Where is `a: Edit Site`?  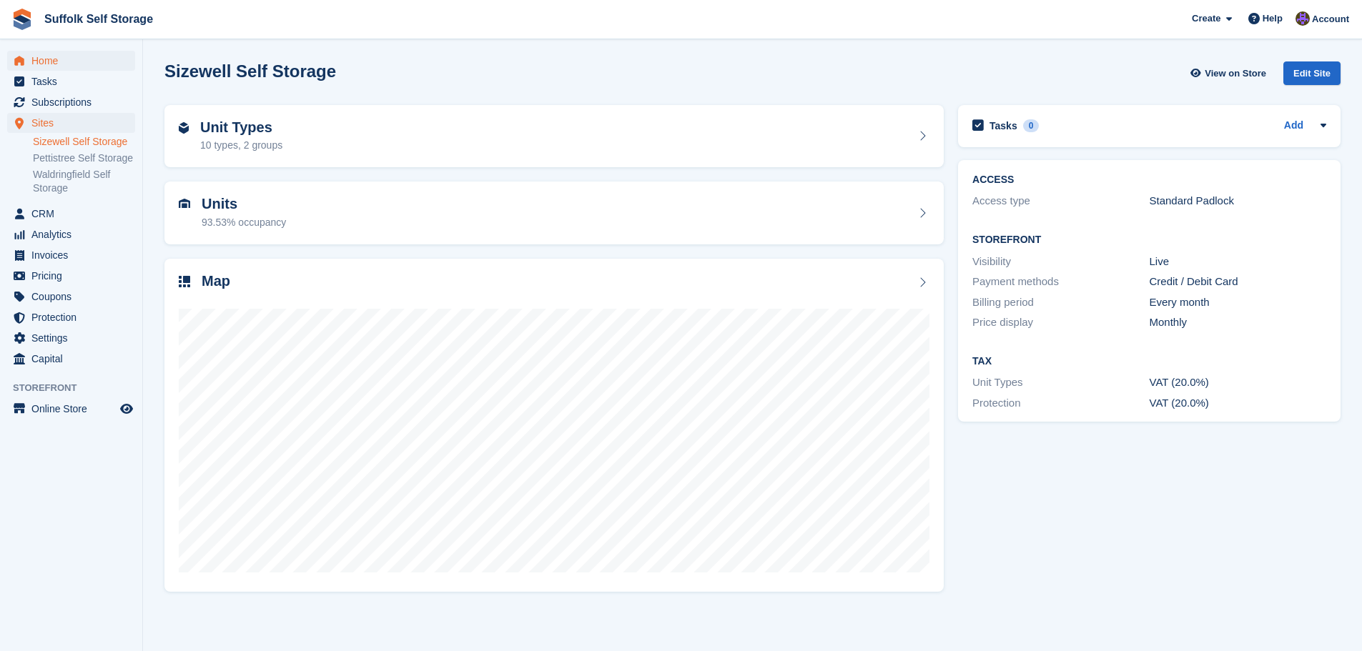 a: Edit Site is located at coordinates (1312, 76).